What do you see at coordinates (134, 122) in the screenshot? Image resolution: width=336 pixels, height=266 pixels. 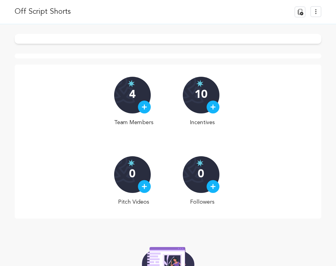 I see `p: Team Members` at bounding box center [134, 122].